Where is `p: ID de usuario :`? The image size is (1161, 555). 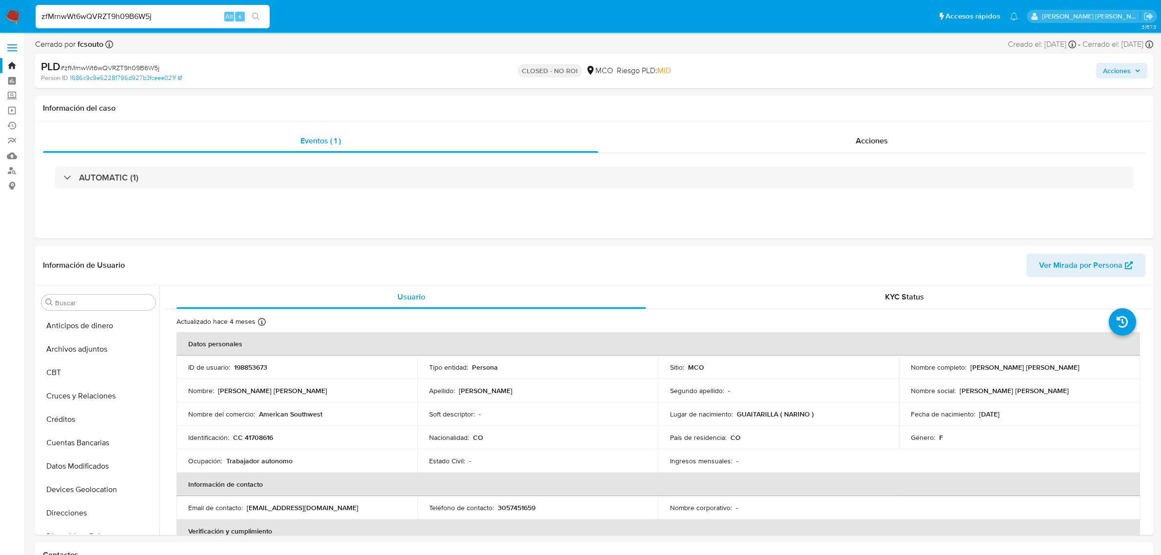 p: ID de usuario : is located at coordinates (209, 367).